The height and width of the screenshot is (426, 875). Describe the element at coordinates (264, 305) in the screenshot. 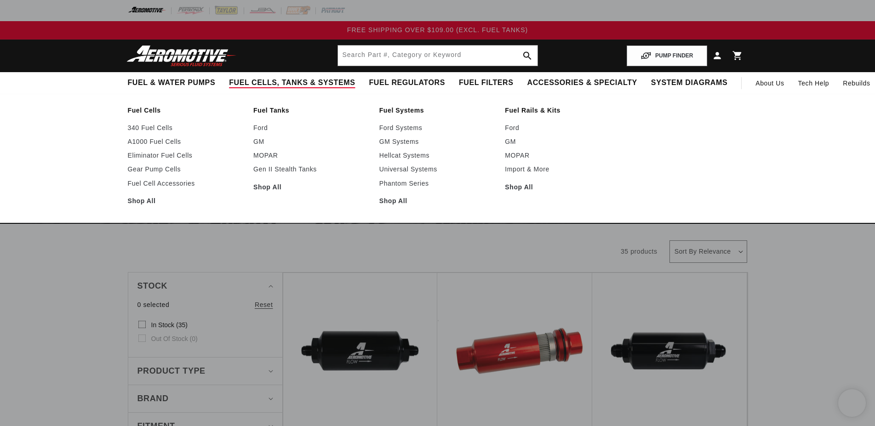

I see `a: Reset` at that location.